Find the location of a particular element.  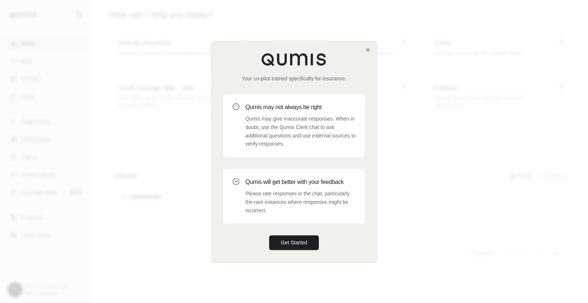

p: Please rate responses in the chat, particularly the rare instances where responses might be incor... is located at coordinates (301, 202).